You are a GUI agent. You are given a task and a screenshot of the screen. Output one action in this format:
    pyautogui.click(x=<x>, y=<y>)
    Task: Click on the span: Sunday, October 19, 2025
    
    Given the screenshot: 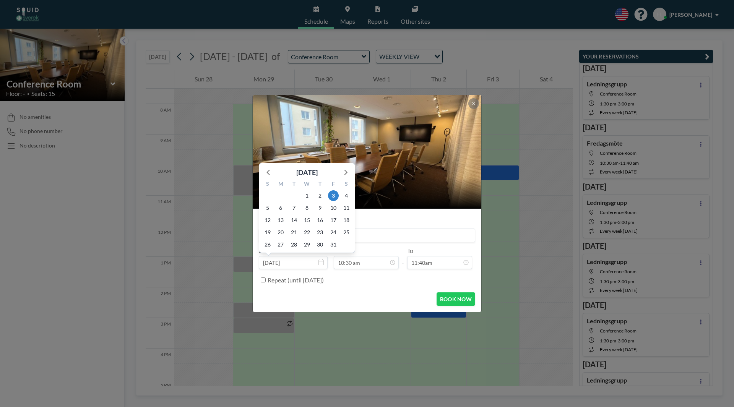 What is the action you would take?
    pyautogui.click(x=268, y=232)
    